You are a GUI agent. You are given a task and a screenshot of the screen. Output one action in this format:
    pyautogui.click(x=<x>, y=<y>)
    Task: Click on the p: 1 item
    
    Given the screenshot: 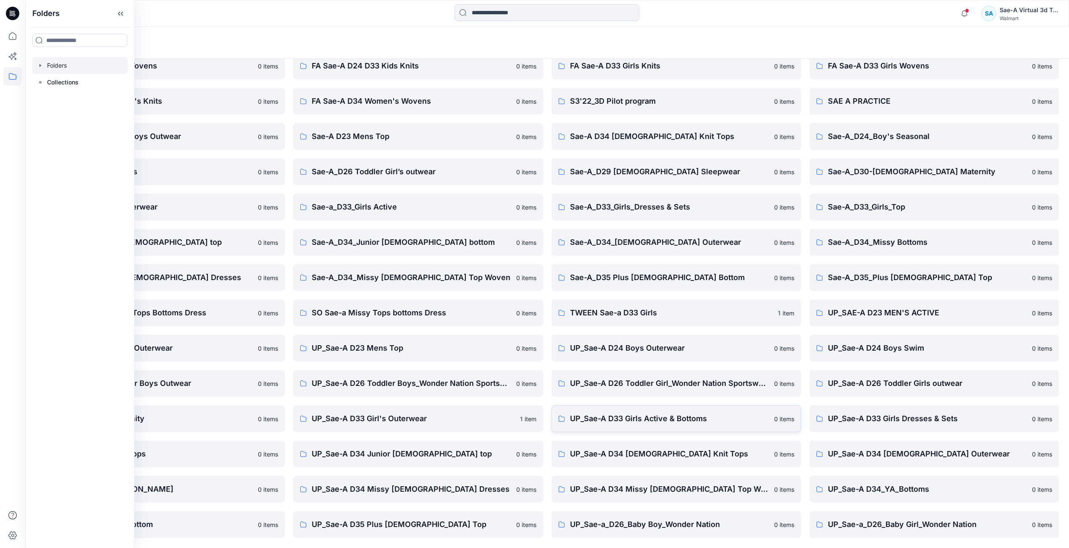 What is the action you would take?
    pyautogui.click(x=528, y=419)
    